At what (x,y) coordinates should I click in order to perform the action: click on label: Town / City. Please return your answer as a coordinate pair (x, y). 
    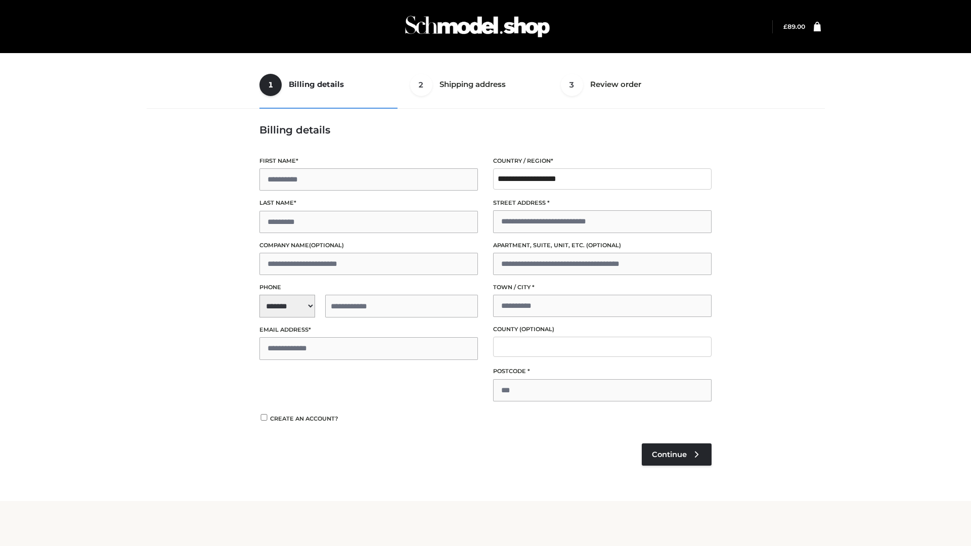
    Looking at the image, I should click on (602, 287).